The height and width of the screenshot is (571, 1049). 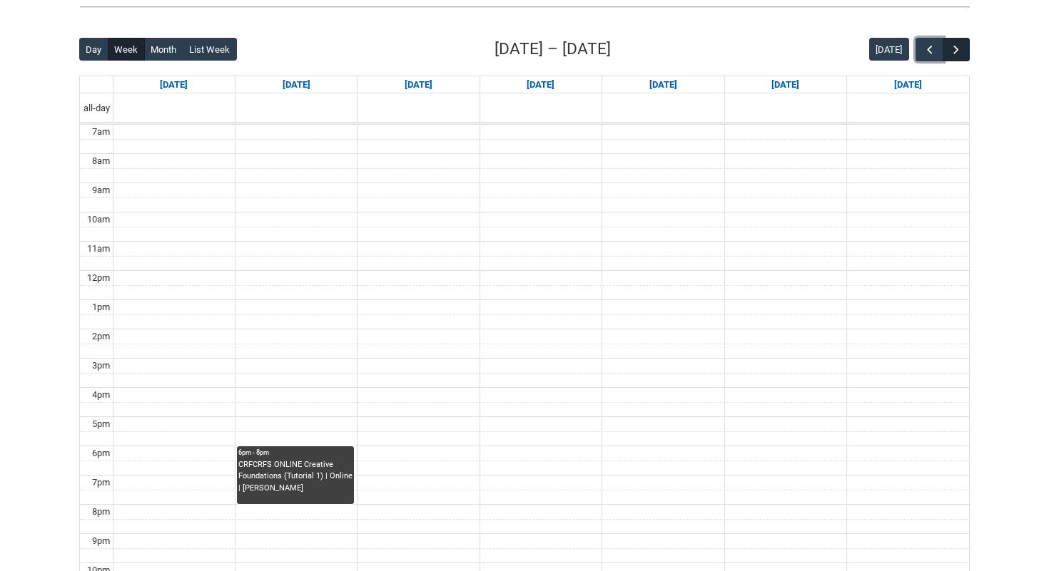 What do you see at coordinates (295, 453) in the screenshot?
I see `div: 6pm - 8pm` at bounding box center [295, 453].